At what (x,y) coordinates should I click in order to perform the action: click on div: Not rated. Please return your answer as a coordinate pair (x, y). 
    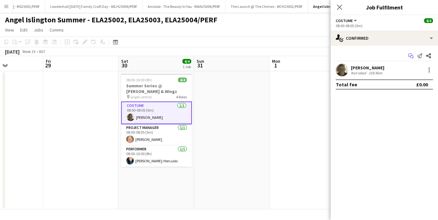
    Looking at the image, I should click on (359, 73).